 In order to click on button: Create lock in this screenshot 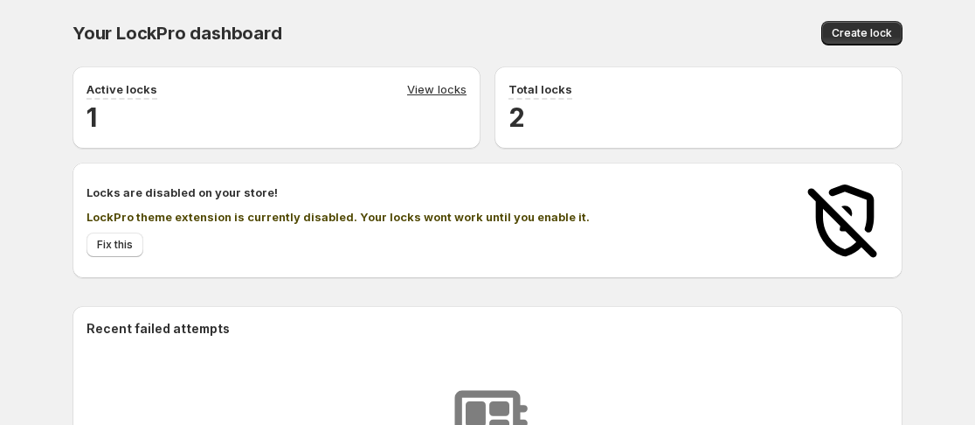, I will do `click(861, 33)`.